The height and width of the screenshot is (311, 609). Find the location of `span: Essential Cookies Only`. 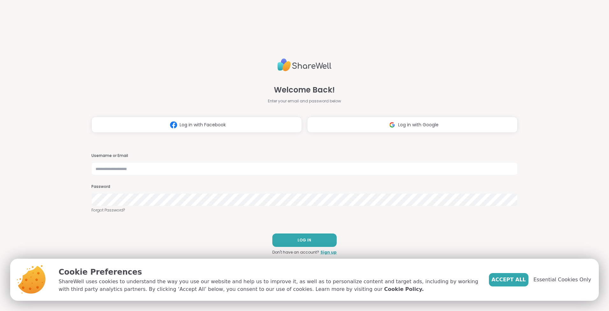

span: Essential Cookies Only is located at coordinates (562, 279).